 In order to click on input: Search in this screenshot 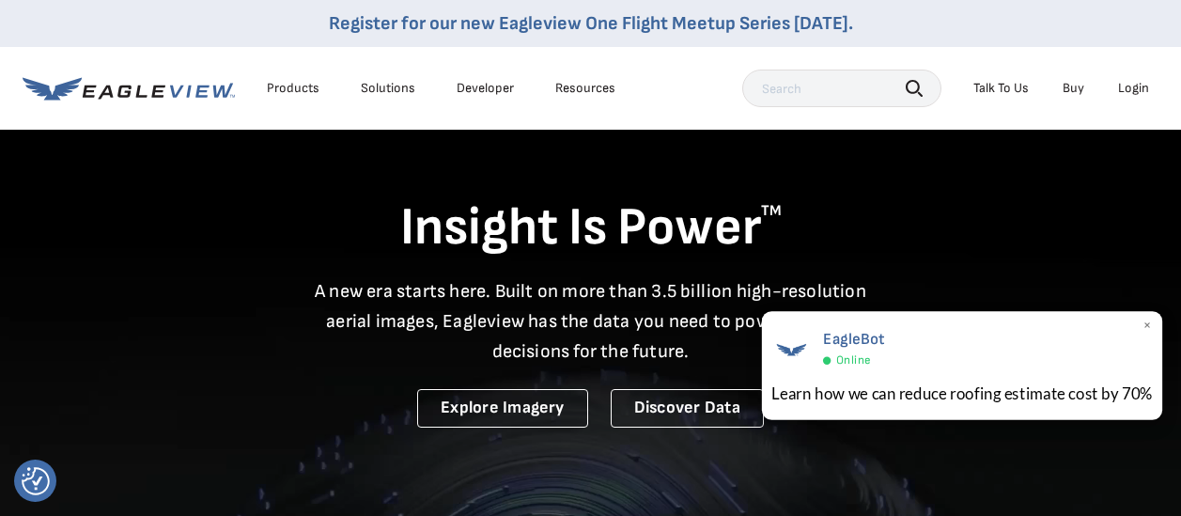, I will do `click(842, 88)`.